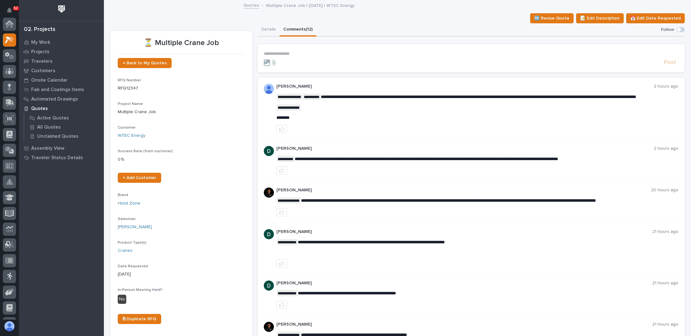 Image resolution: width=691 pixels, height=336 pixels. What do you see at coordinates (670, 62) in the screenshot?
I see `button: Post` at bounding box center [670, 62].